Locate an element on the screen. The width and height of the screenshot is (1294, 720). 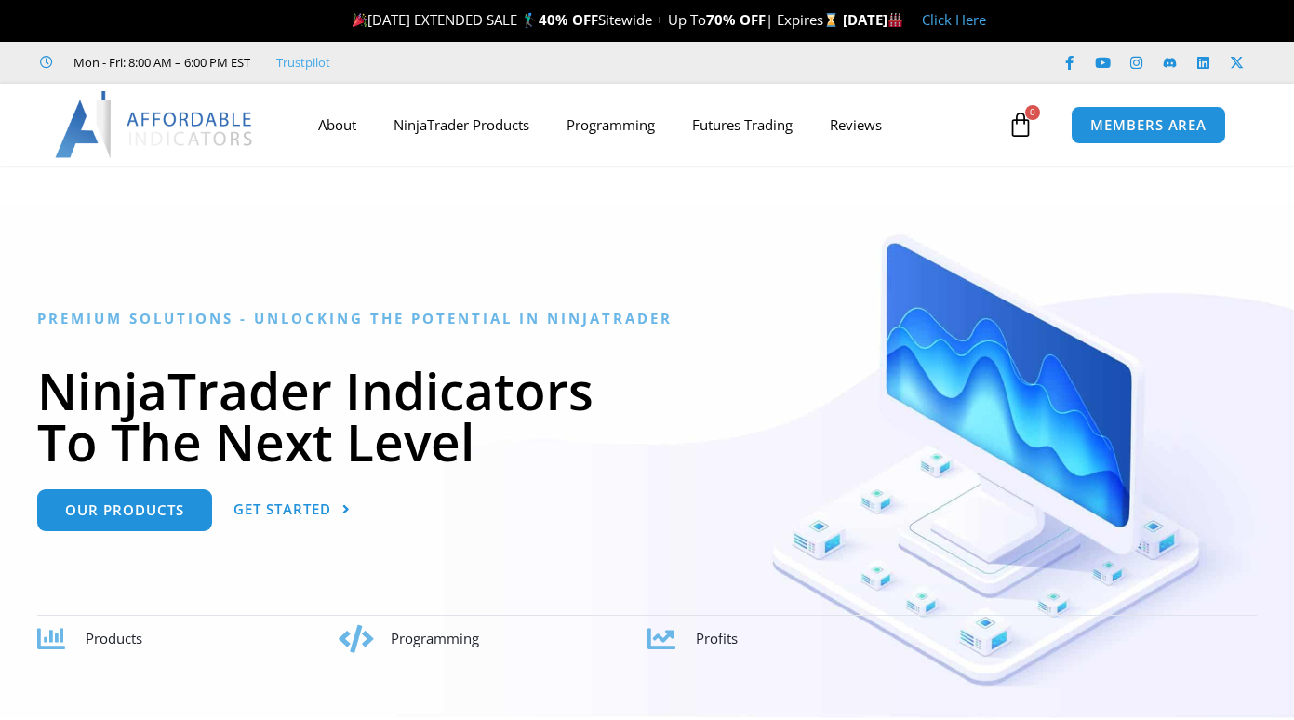
span: Get Started is located at coordinates (282, 509).